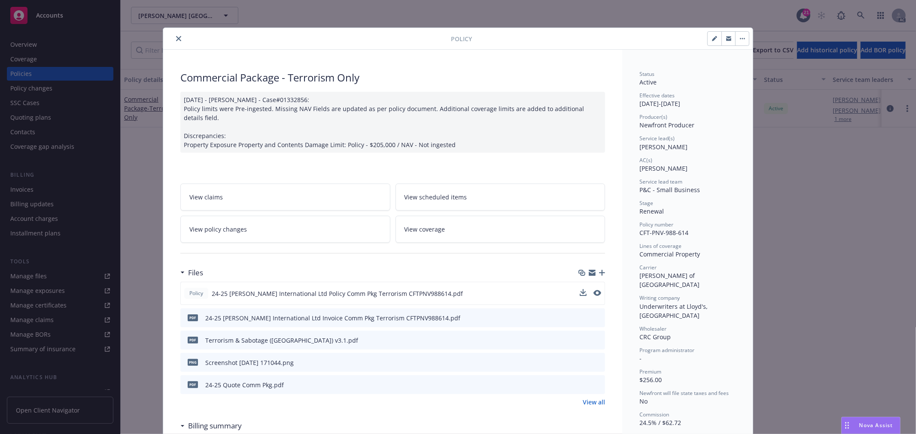 The height and width of the screenshot is (434, 916). I want to click on a: View claims, so click(285, 197).